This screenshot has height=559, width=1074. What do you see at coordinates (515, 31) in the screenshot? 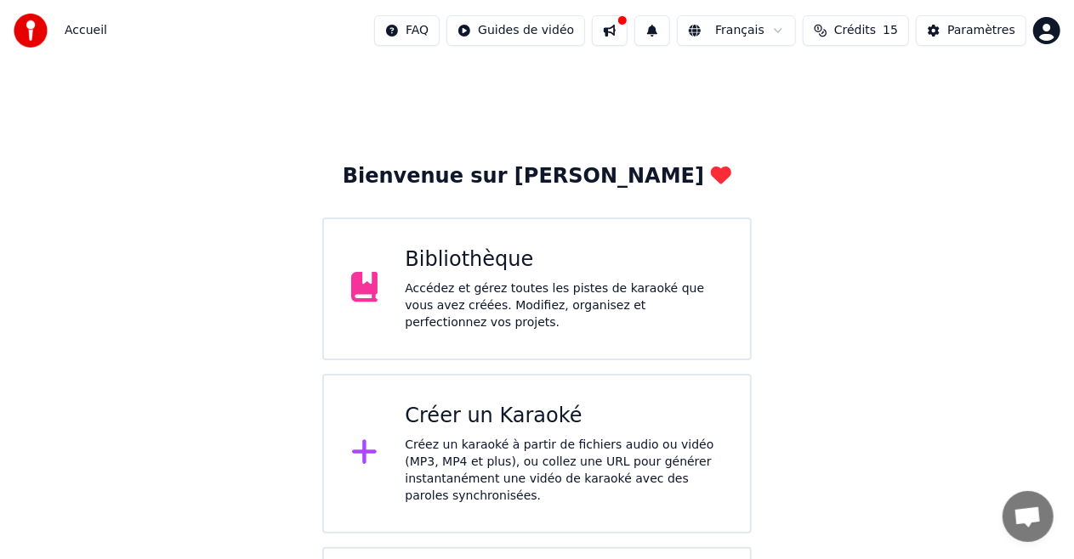
I see `button: Guides de vidéo` at bounding box center [515, 31].